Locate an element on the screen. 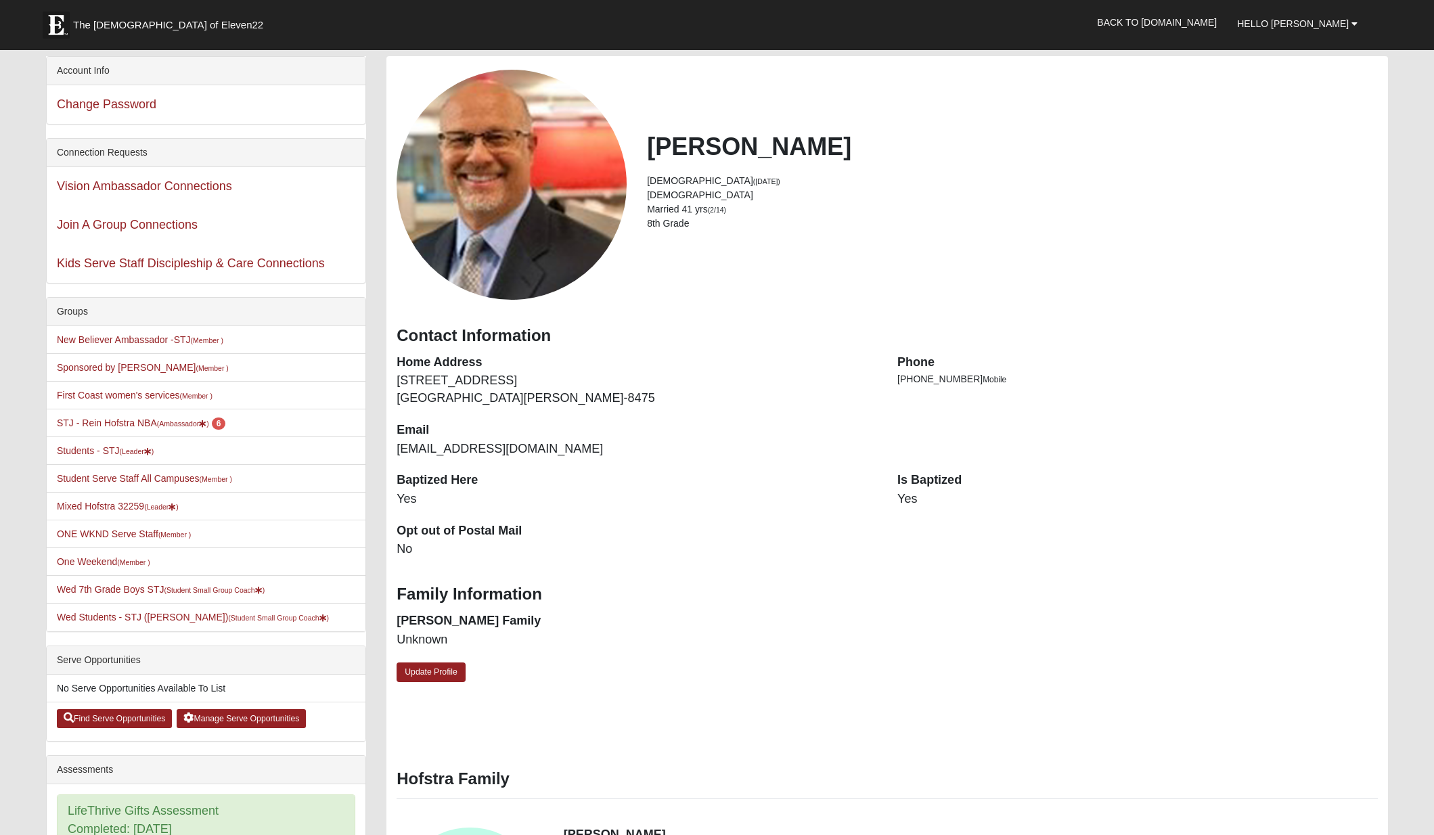 Image resolution: width=1434 pixels, height=835 pixels. dd: No is located at coordinates (637, 549).